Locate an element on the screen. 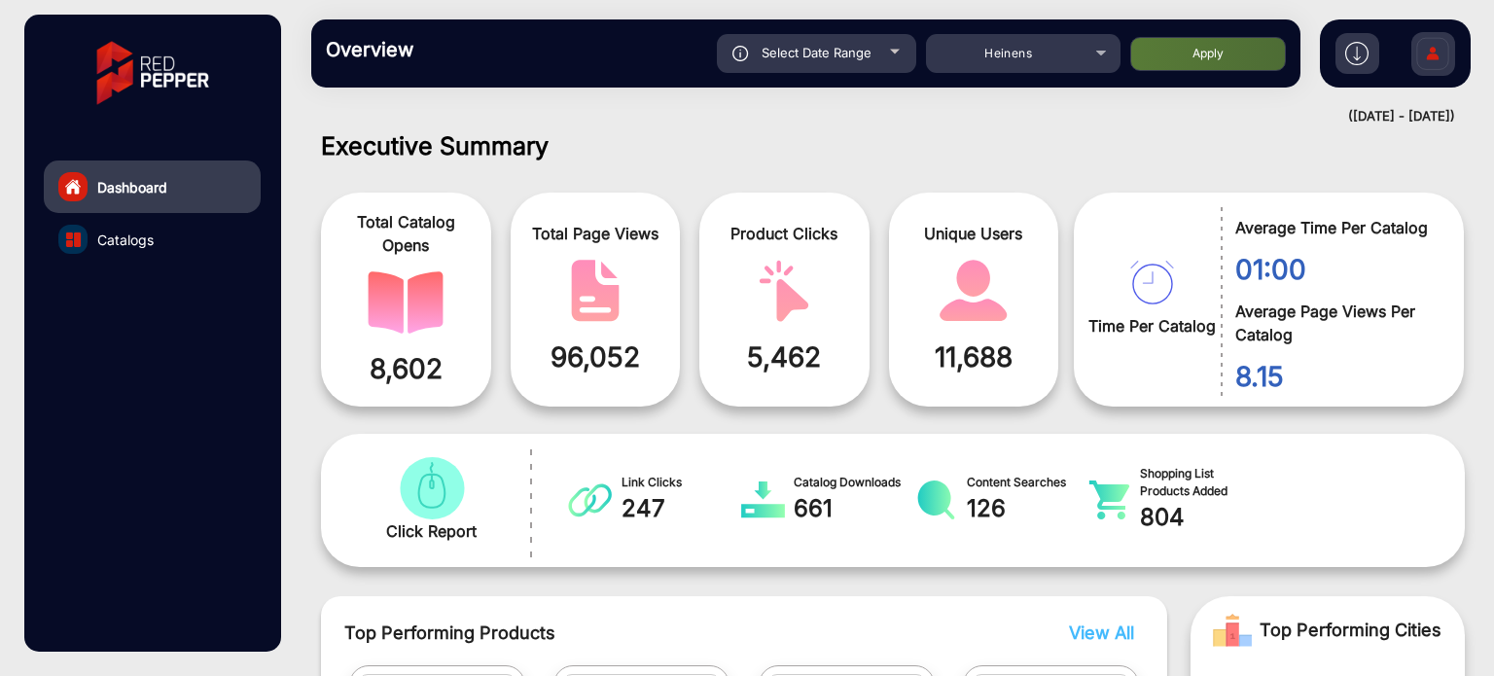 The width and height of the screenshot is (1494, 676). span: 247 is located at coordinates (682, 509).